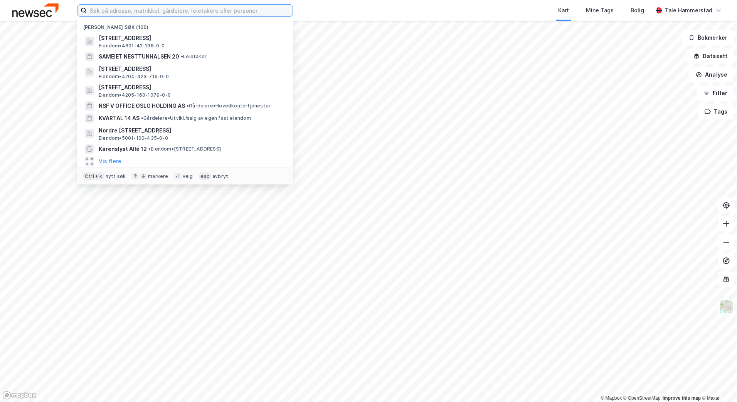 This screenshot has height=402, width=737. I want to click on div: avbryt, so click(220, 176).